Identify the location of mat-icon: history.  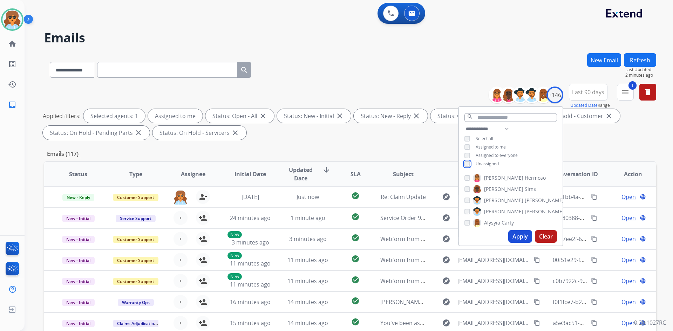
(12, 85).